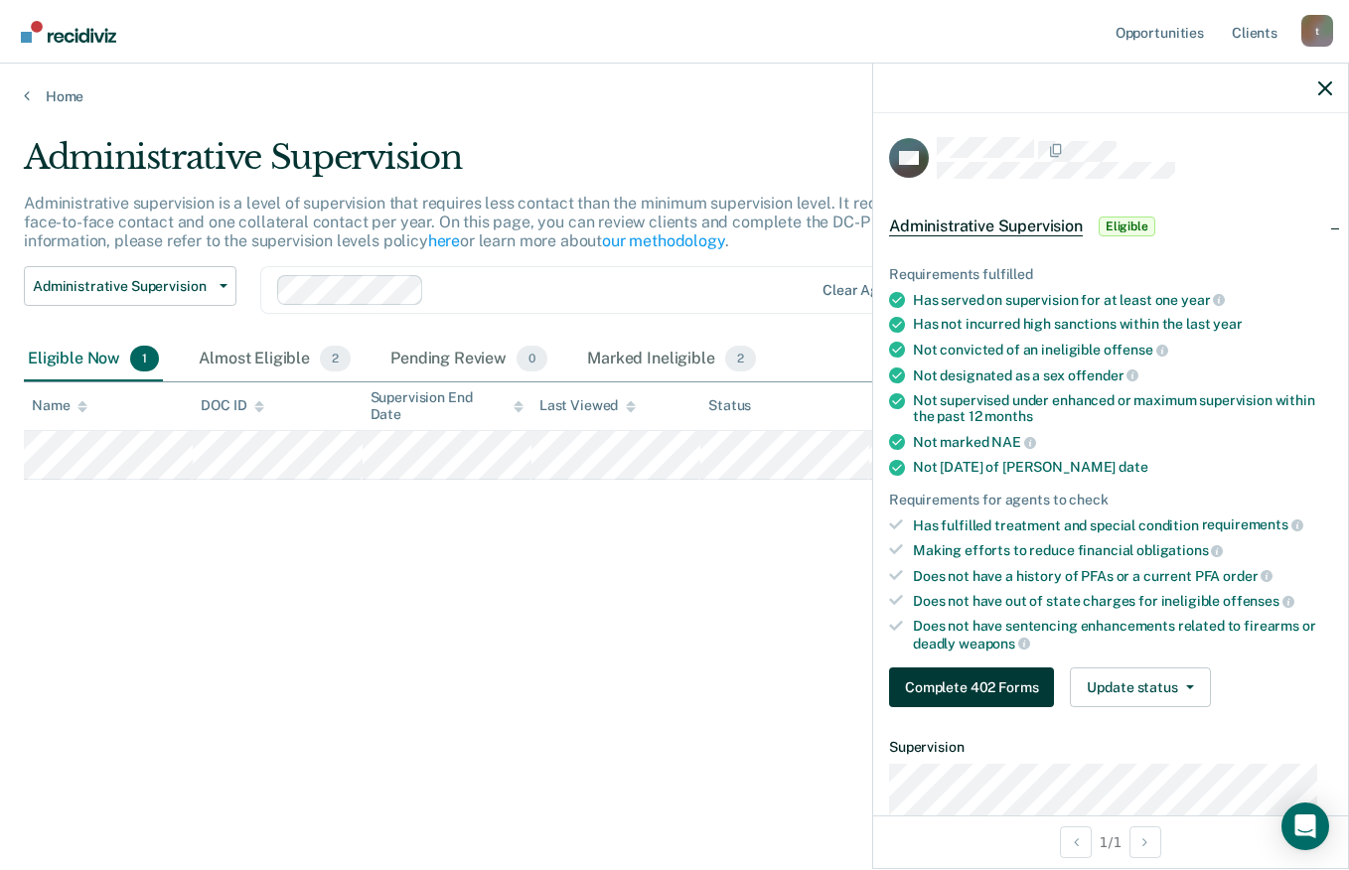  What do you see at coordinates (1135, 350) in the screenshot?
I see `span: offense` at bounding box center [1135, 350].